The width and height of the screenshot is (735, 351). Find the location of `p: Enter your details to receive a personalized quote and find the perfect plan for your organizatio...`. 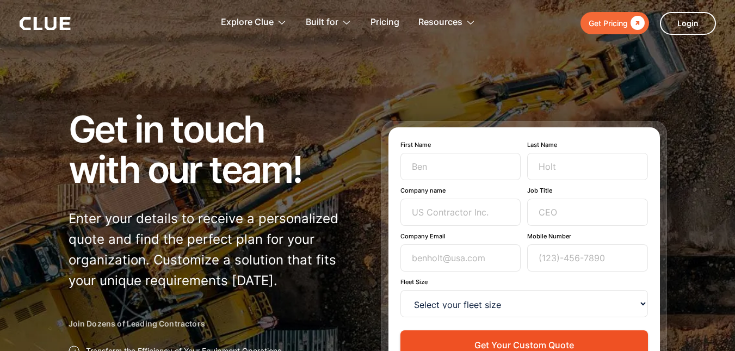

p: Enter your details to receive a personalized quote and find the perfect plan for your organizatio... is located at coordinates (211, 250).